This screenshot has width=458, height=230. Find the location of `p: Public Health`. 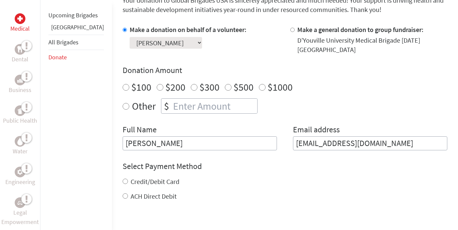

p: Public Health is located at coordinates (20, 121).